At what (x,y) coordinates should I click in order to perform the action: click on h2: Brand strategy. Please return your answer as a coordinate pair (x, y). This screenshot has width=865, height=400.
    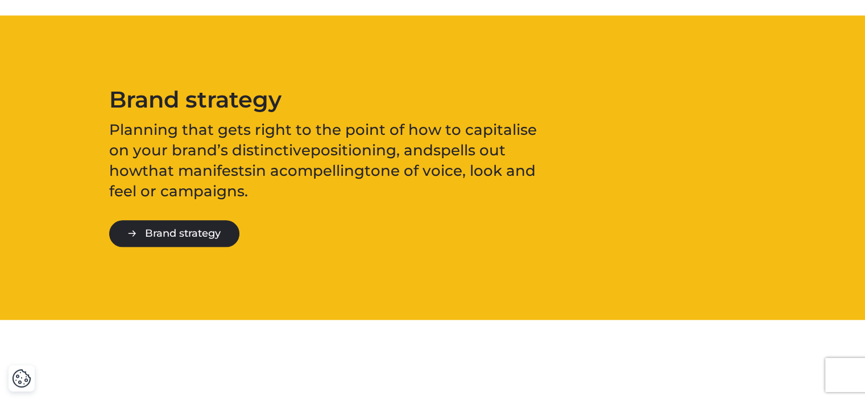
    Looking at the image, I should click on (333, 100).